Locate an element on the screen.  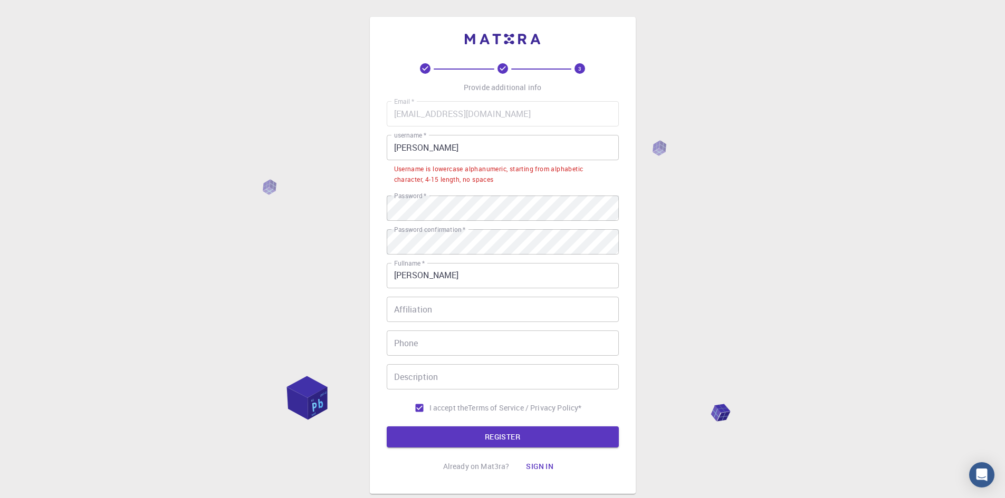
p: Already on Mat3ra? is located at coordinates (476, 467).